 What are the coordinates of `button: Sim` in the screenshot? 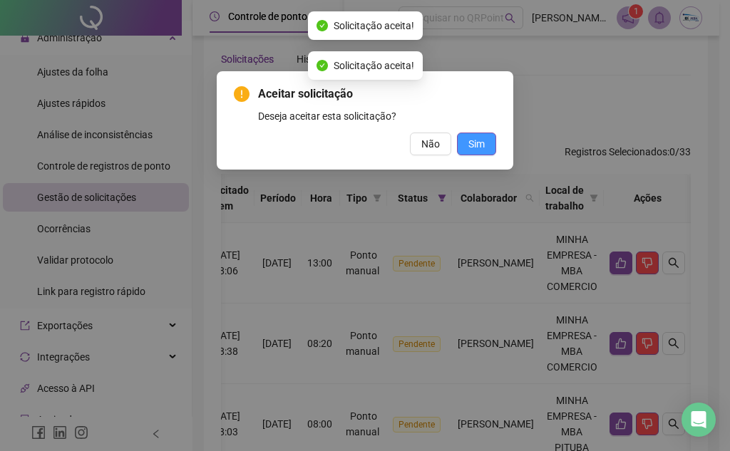 It's located at (476, 144).